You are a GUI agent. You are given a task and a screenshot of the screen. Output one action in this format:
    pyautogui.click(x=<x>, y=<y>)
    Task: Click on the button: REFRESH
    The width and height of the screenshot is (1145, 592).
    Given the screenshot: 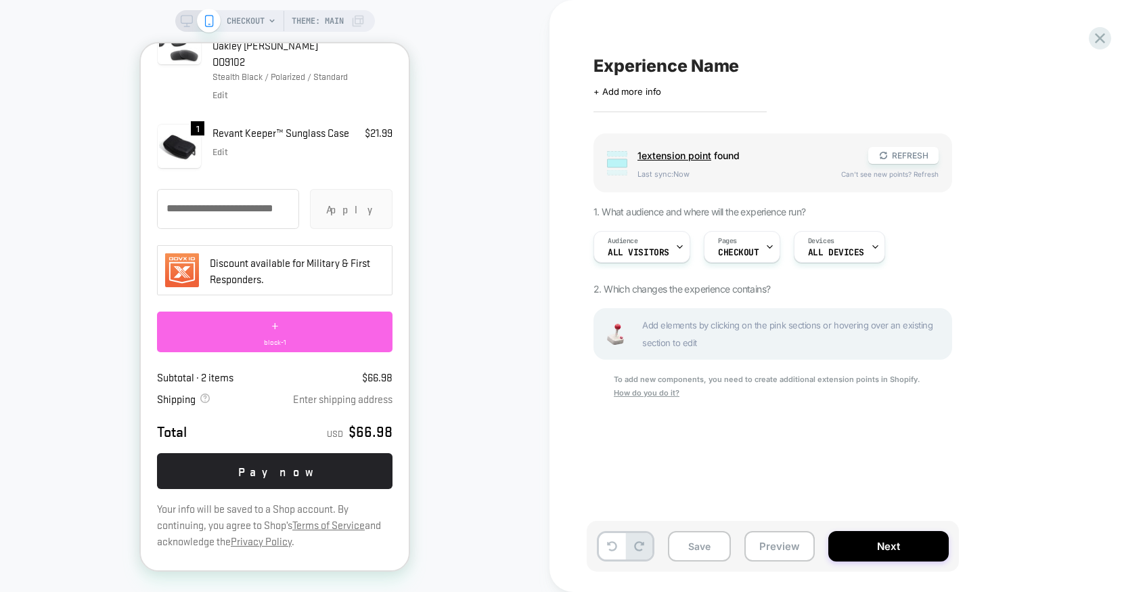 What is the action you would take?
    pyautogui.click(x=904, y=155)
    